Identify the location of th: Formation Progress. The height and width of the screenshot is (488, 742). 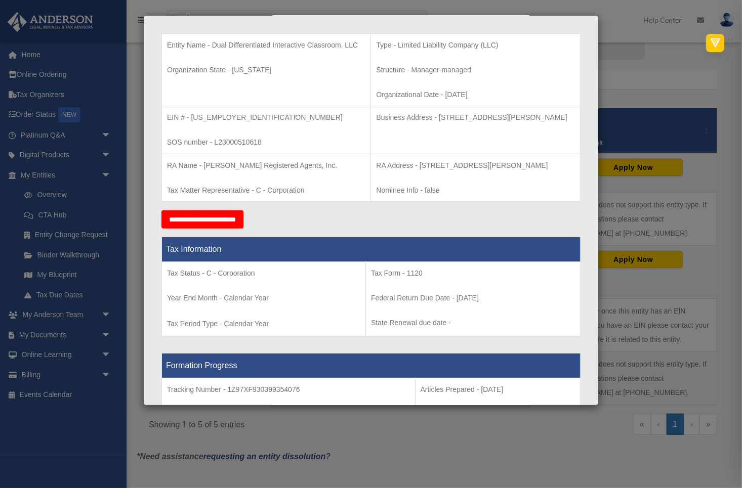
(371, 366).